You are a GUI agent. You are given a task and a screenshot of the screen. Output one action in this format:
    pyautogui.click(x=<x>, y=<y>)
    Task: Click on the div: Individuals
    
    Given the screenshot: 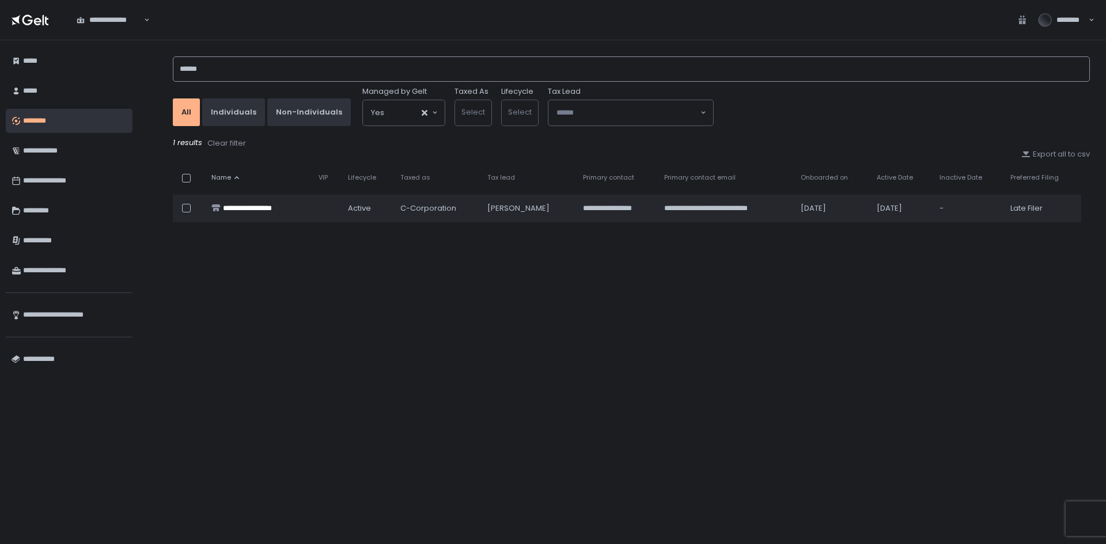 What is the action you would take?
    pyautogui.click(x=233, y=112)
    